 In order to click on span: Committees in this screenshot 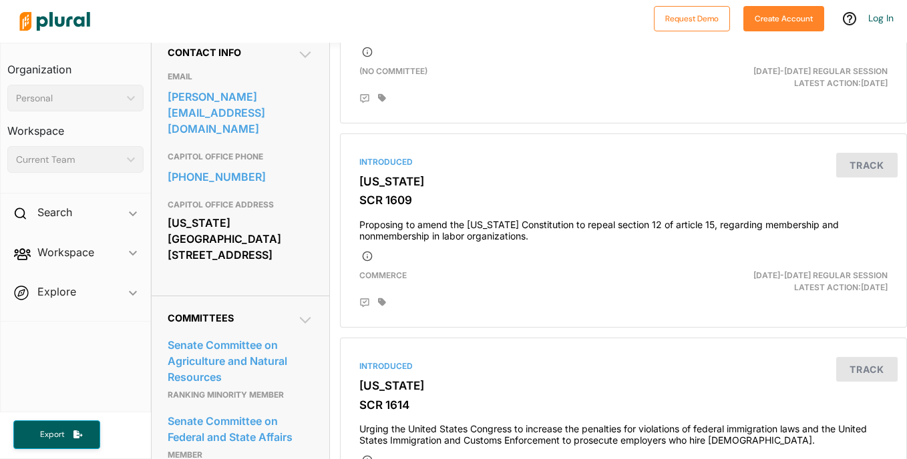, I will do `click(200, 318)`.